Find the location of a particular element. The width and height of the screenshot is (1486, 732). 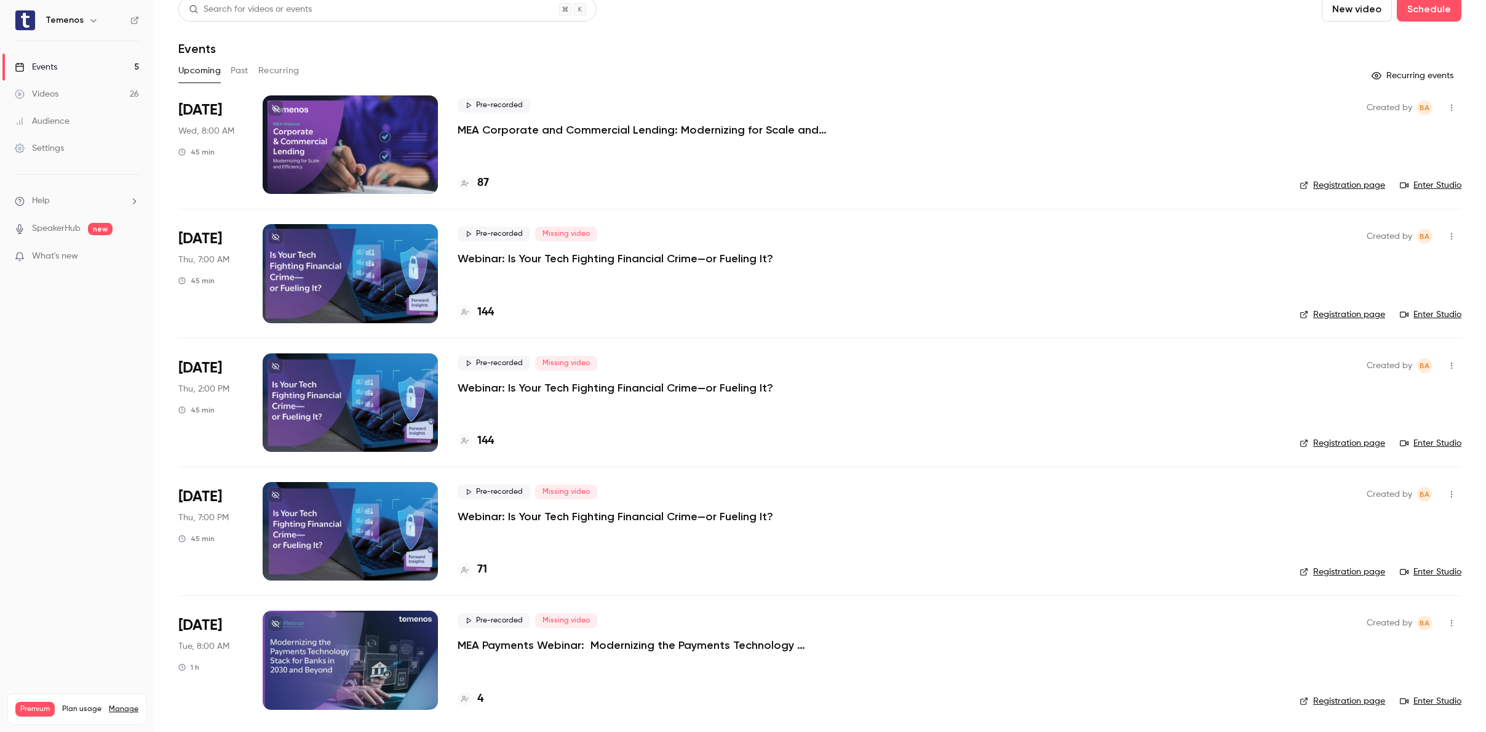

span: What's new is located at coordinates (55, 256).